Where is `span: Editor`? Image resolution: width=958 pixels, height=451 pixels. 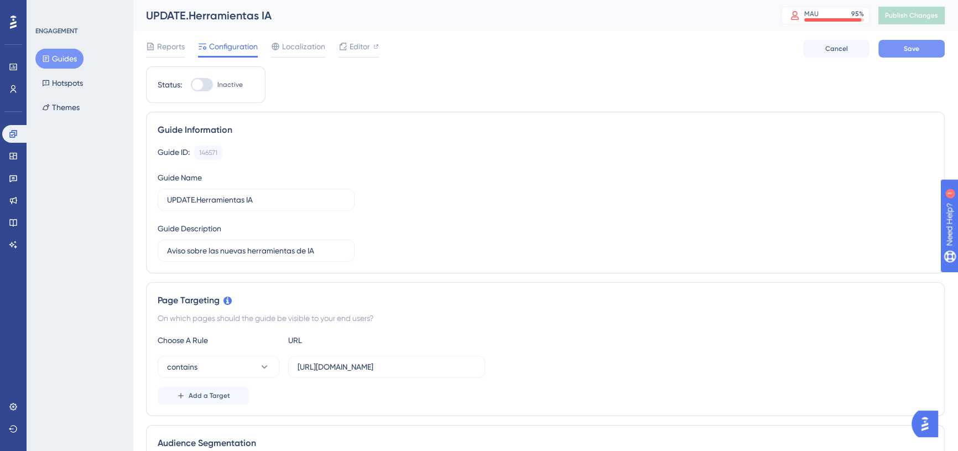
span: Editor is located at coordinates (359, 46).